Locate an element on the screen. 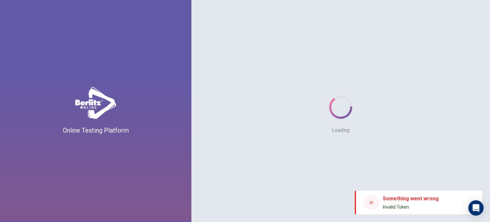 Image resolution: width=490 pixels, height=222 pixels. div: Something went wrong is located at coordinates (410, 198).